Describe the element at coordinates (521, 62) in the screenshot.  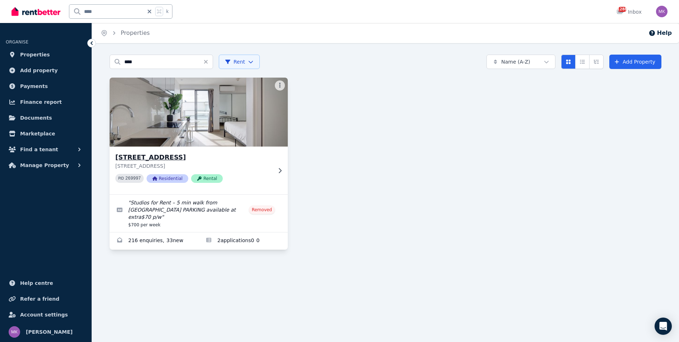
I see `button: Name (A-Z)` at that location.